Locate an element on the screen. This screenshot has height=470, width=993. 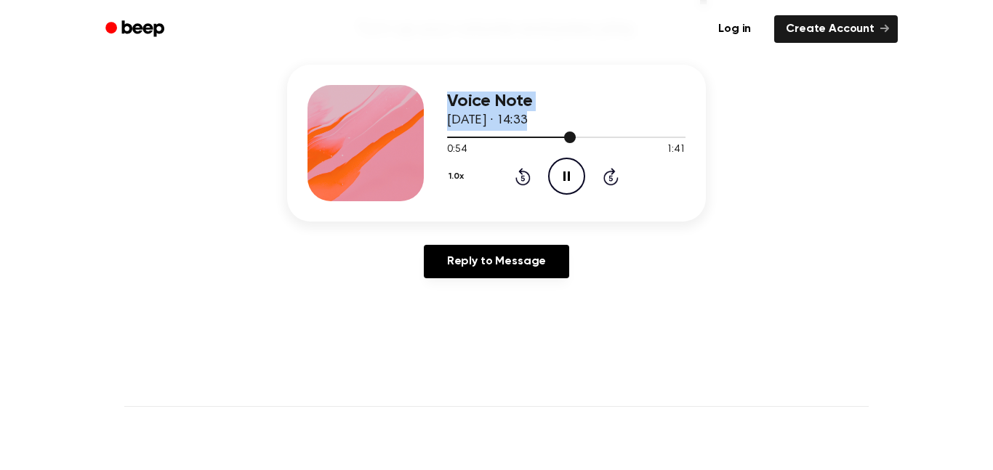
h3: Voice Note is located at coordinates (566, 101).